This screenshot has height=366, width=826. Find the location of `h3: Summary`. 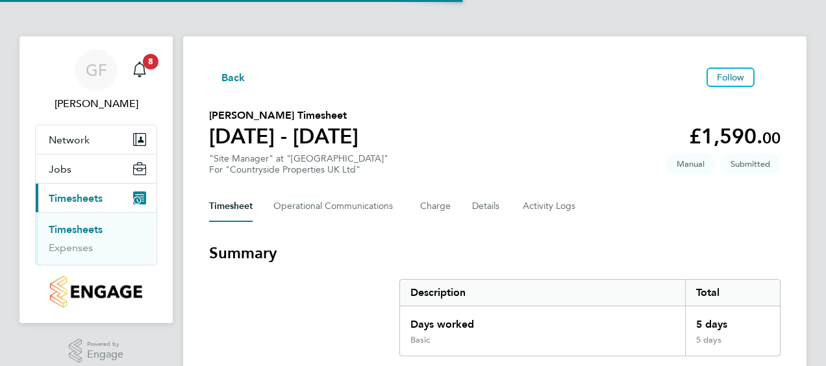

h3: Summary is located at coordinates (495, 253).